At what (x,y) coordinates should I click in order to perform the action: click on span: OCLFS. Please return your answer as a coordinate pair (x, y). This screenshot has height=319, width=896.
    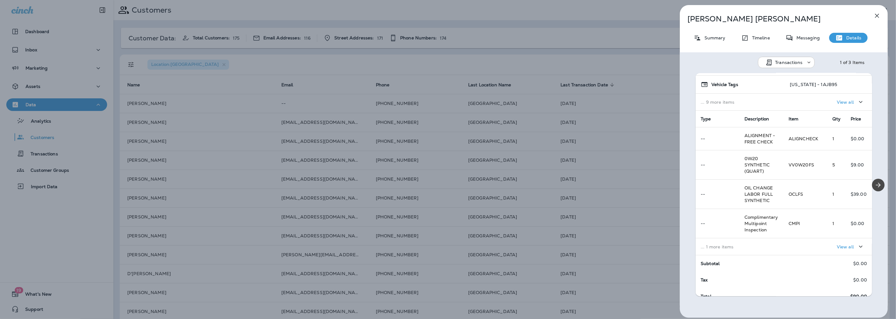
    Looking at the image, I should click on (796, 194).